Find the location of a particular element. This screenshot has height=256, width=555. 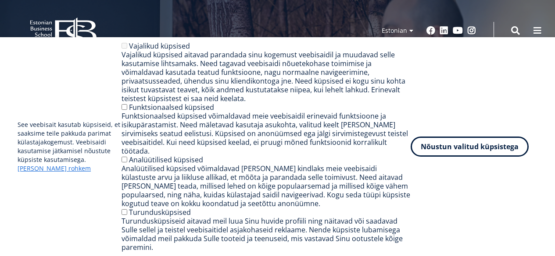

div: Turundusküpsiseid aitavad meil luua Sinu huvide profiili ning näitavad või saadavad Sulle sellel ... is located at coordinates (266, 235).